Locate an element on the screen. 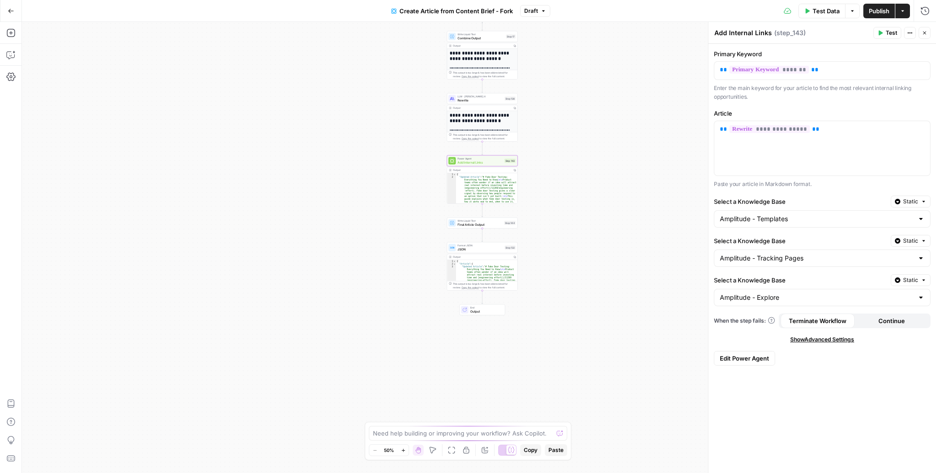  span: When the step fails: is located at coordinates (745, 321).